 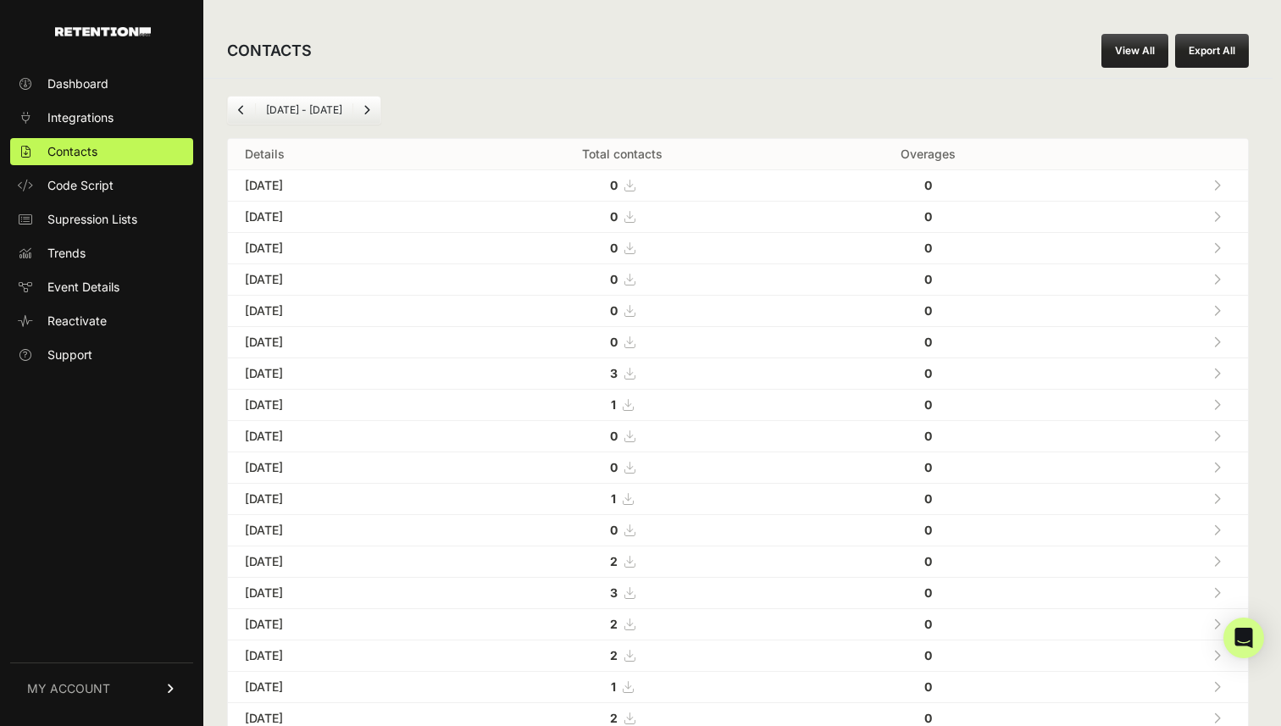 What do you see at coordinates (102, 186) in the screenshot?
I see `a: Code Script` at bounding box center [102, 186].